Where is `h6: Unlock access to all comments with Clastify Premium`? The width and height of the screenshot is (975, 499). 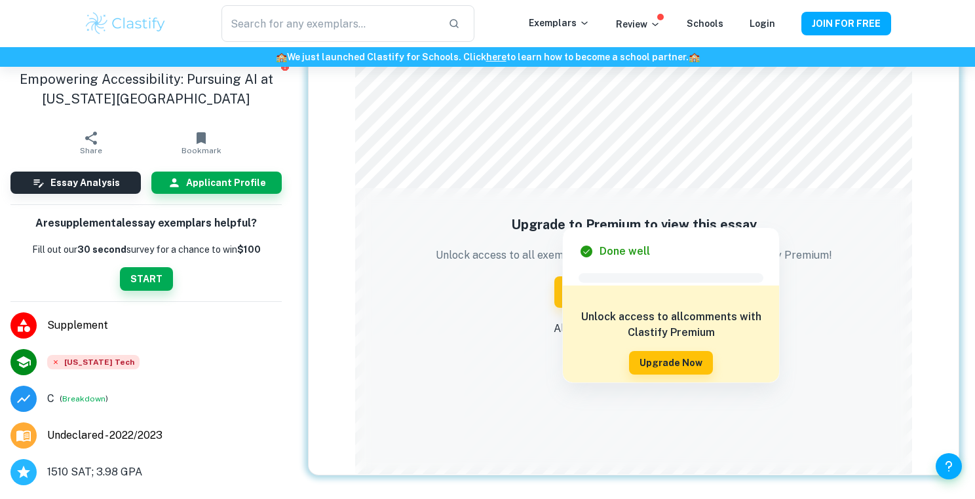
h6: Unlock access to all comments with Clastify Premium is located at coordinates (671, 325).